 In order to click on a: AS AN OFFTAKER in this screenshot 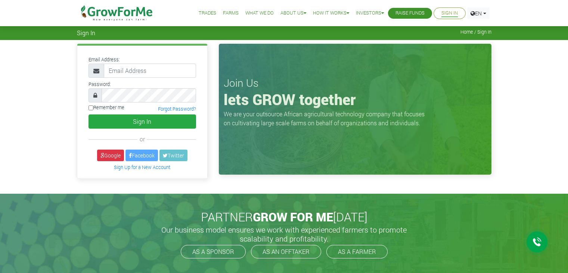, I will do `click(286, 251)`.